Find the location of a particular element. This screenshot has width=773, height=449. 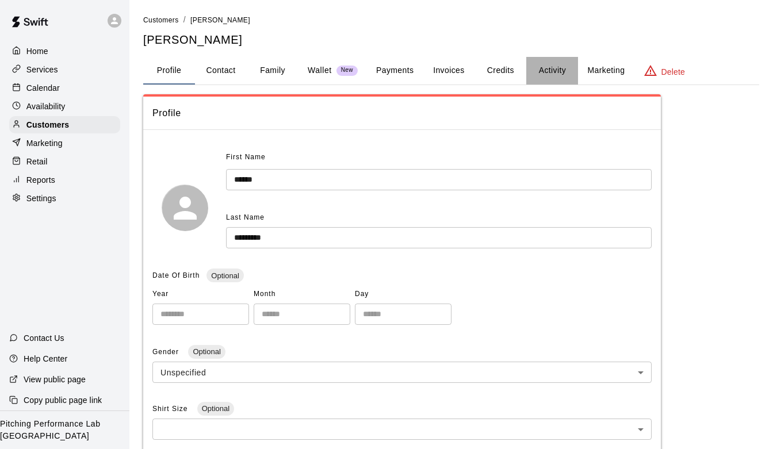

span: Profile is located at coordinates (402, 113).